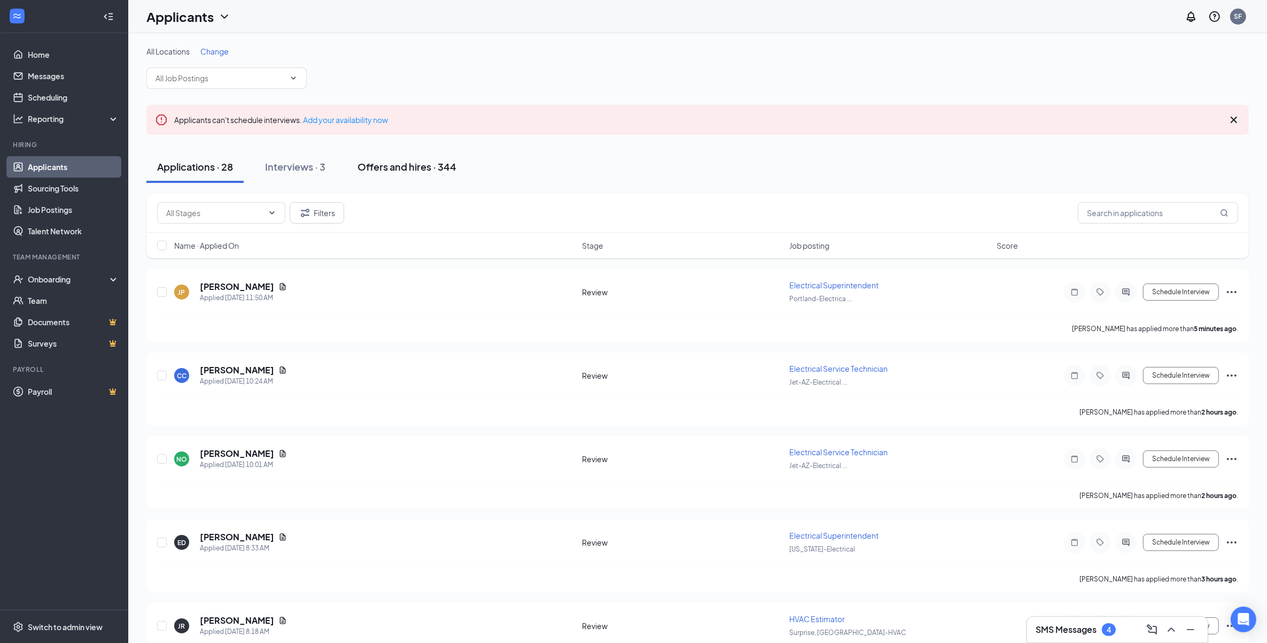  What do you see at coordinates (1219, 578) in the screenshot?
I see `b: 3 hours ago` at bounding box center [1219, 578].